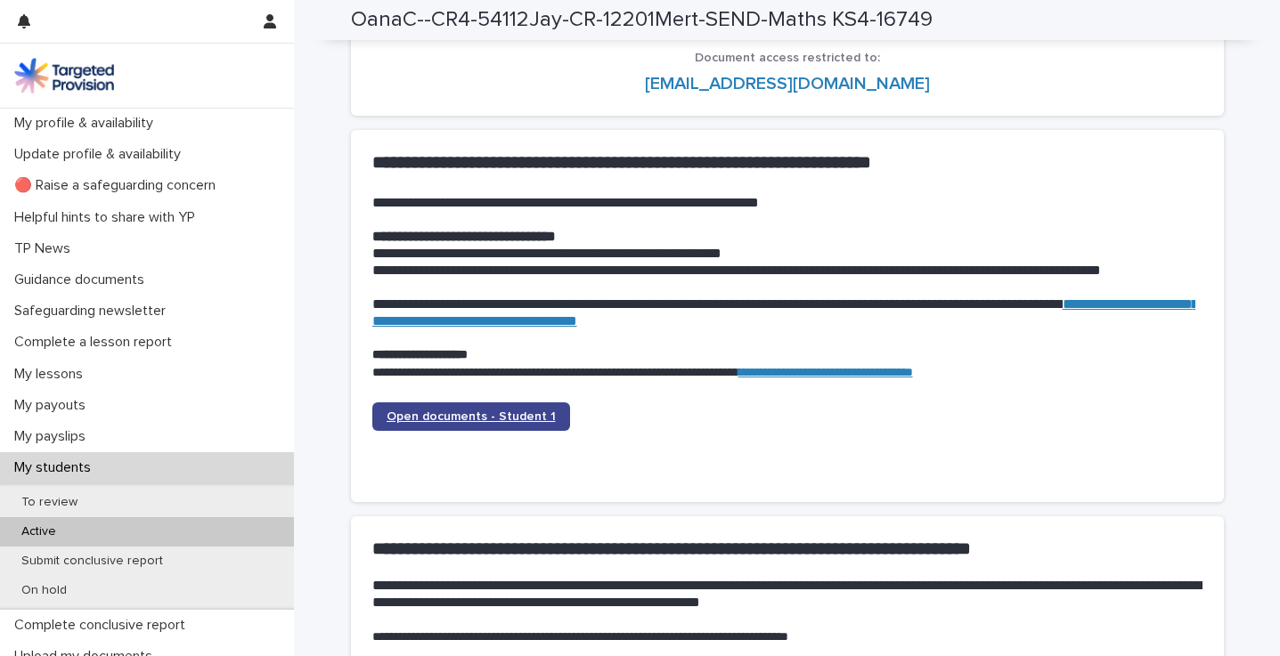 This screenshot has height=656, width=1280. Describe the element at coordinates (45, 248) in the screenshot. I see `p: TP News` at that location.